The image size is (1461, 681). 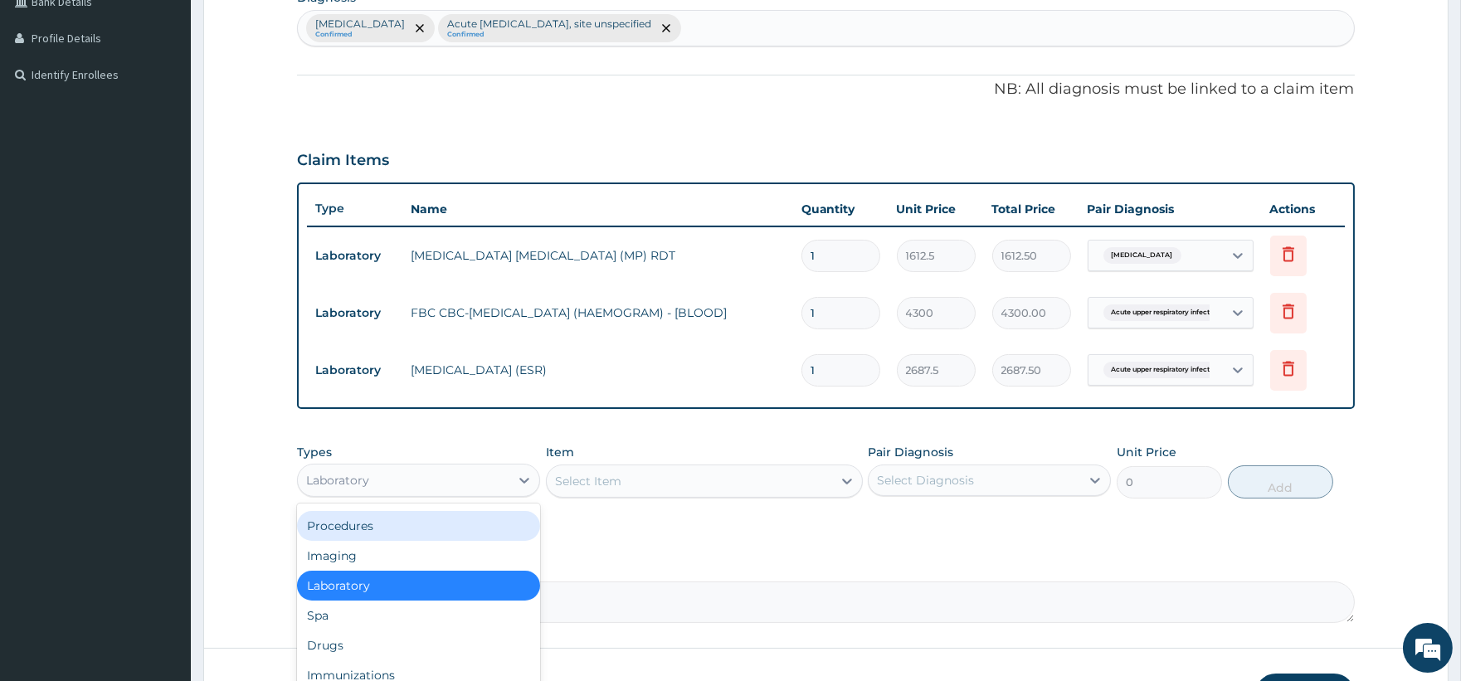 What do you see at coordinates (343, 161) in the screenshot?
I see `h3: Claim Items` at bounding box center [343, 161].